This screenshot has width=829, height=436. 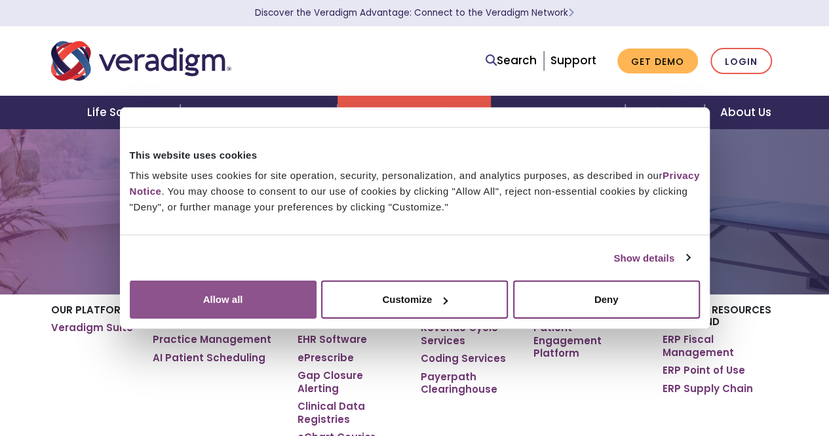 What do you see at coordinates (212, 339) in the screenshot?
I see `a: Practice Management` at bounding box center [212, 339].